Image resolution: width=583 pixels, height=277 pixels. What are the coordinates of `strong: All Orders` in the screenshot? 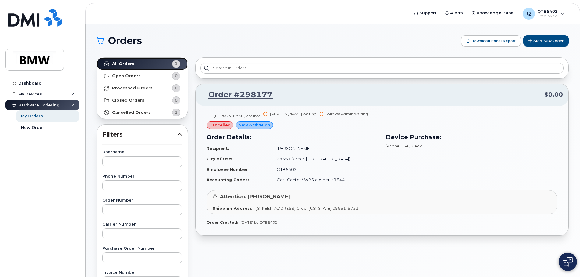 It's located at (123, 64).